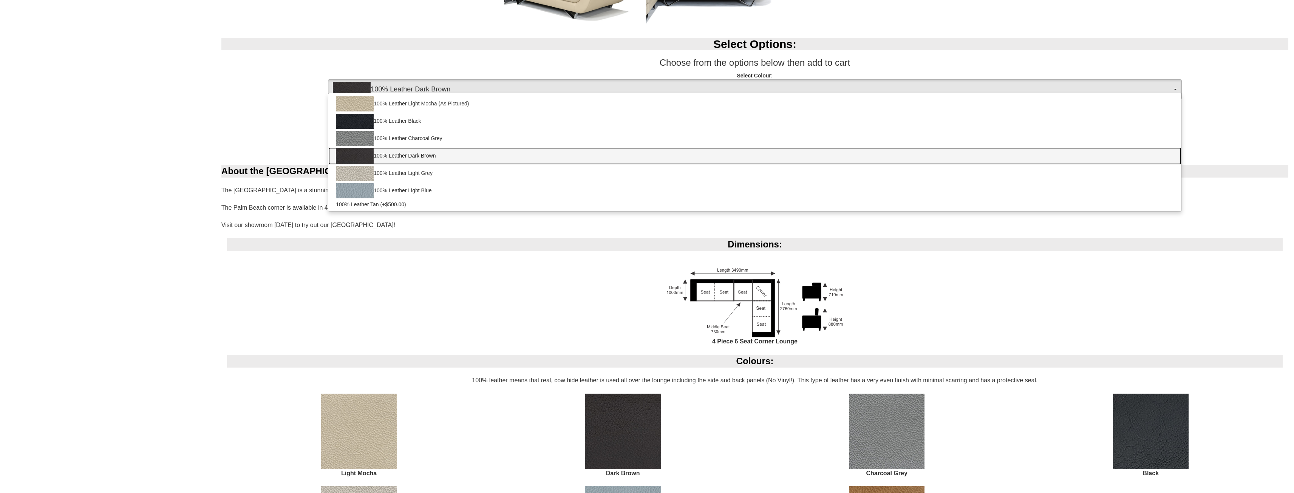 The width and height of the screenshot is (1294, 493). What do you see at coordinates (1150, 431) in the screenshot?
I see `img: Black` at bounding box center [1150, 431].